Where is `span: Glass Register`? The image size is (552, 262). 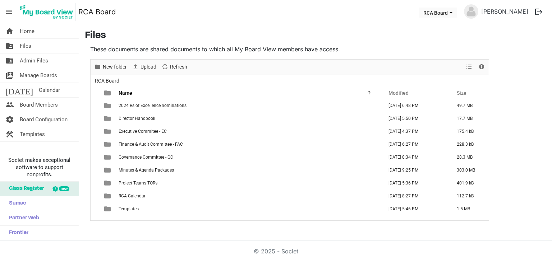 span: Glass Register is located at coordinates (24, 189).